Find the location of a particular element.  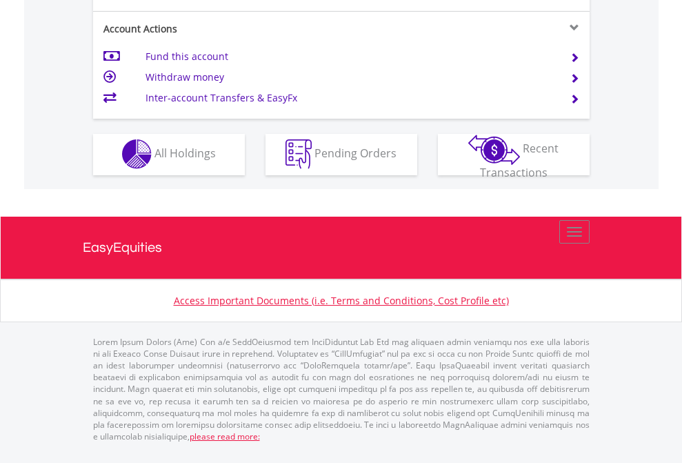

img: pending_instructions-wht.png is located at coordinates (299, 154).